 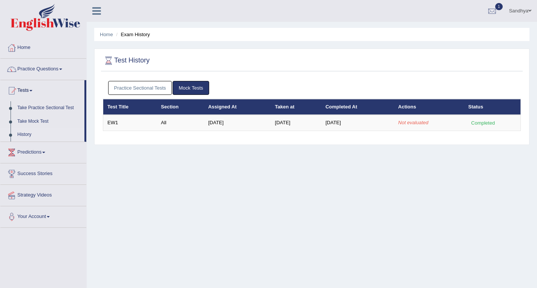 I want to click on th: Status, so click(x=493, y=107).